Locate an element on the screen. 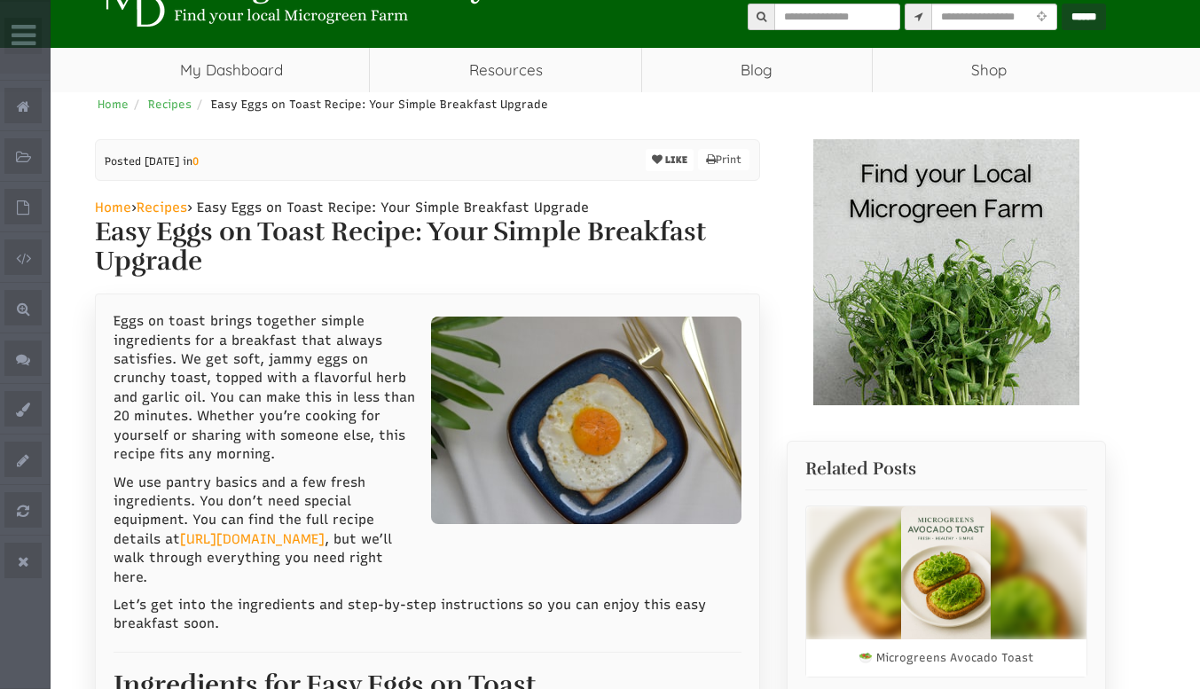  span: Recipes is located at coordinates (169, 104).